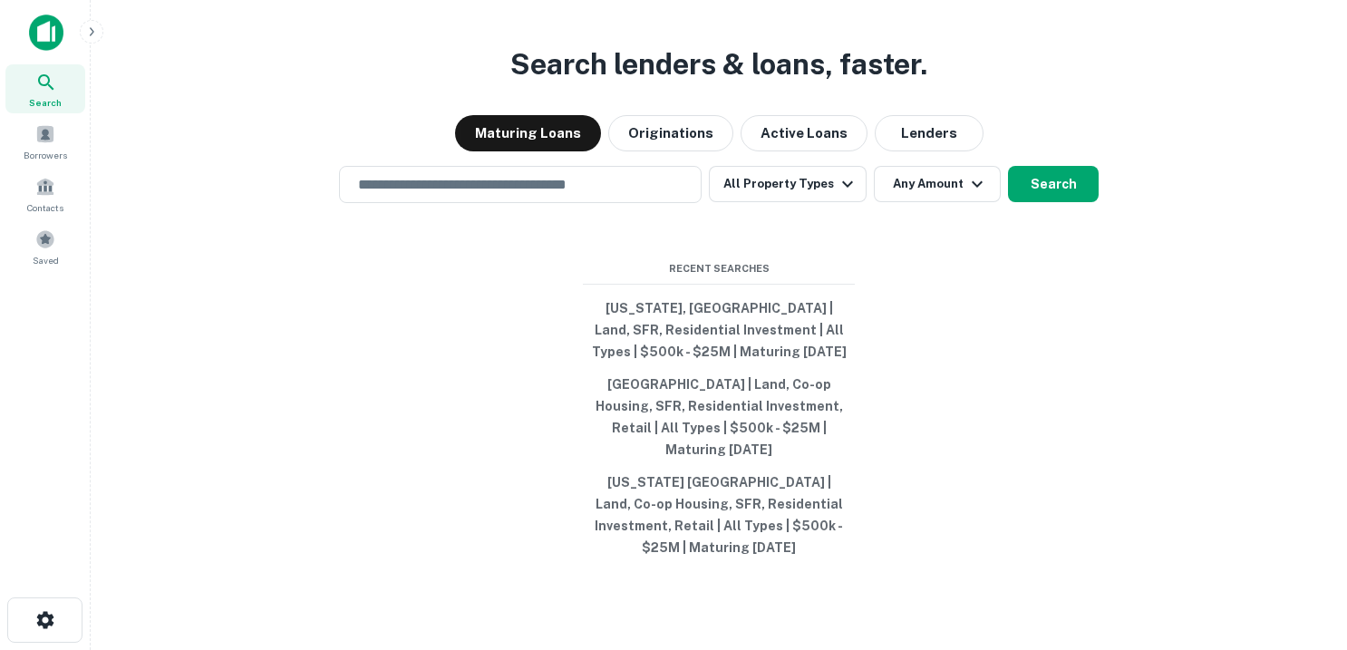  Describe the element at coordinates (937, 184) in the screenshot. I see `button: Any Amount` at that location.